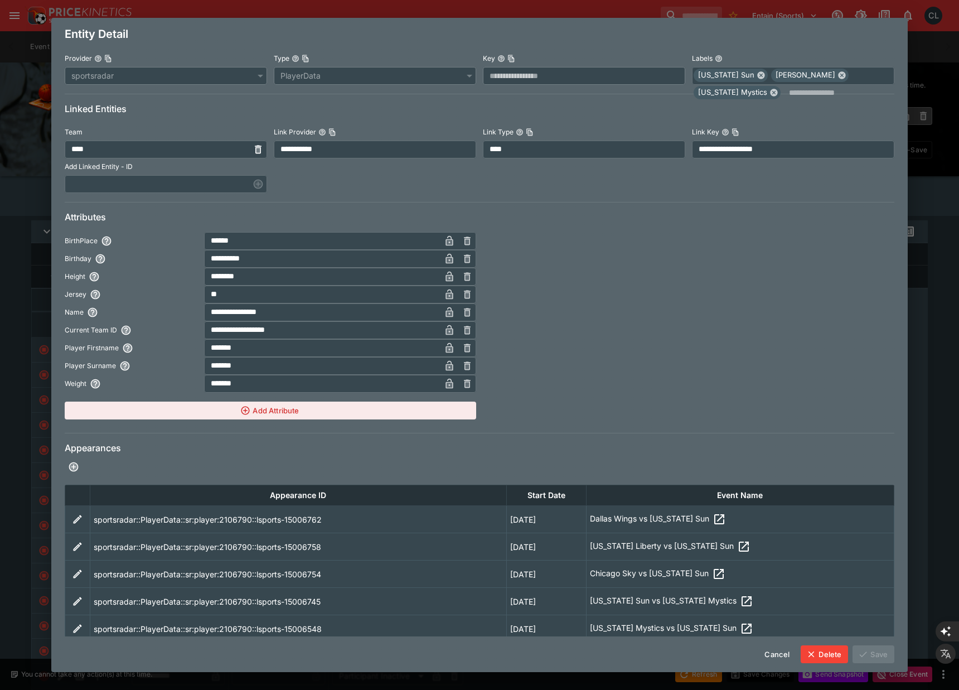 The height and width of the screenshot is (690, 959). What do you see at coordinates (480, 109) in the screenshot?
I see `h6: Linked Entities` at bounding box center [480, 109].